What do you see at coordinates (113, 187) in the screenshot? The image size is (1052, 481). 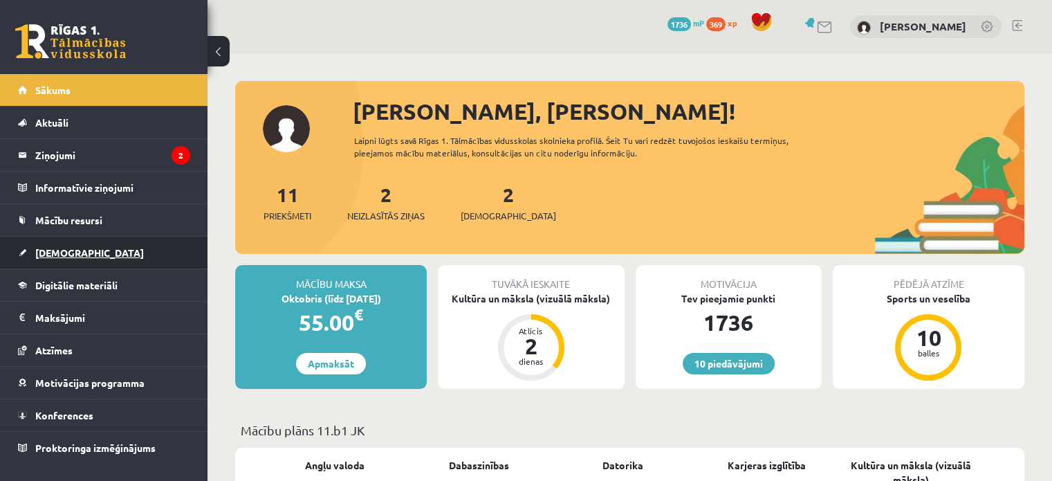 I see `legend: Informatīvie ziņojumi` at bounding box center [113, 187].